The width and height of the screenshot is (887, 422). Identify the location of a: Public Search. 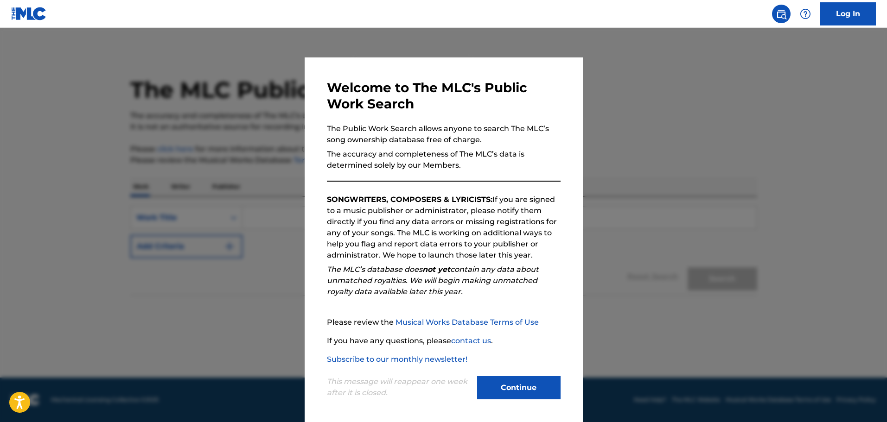
(781, 14).